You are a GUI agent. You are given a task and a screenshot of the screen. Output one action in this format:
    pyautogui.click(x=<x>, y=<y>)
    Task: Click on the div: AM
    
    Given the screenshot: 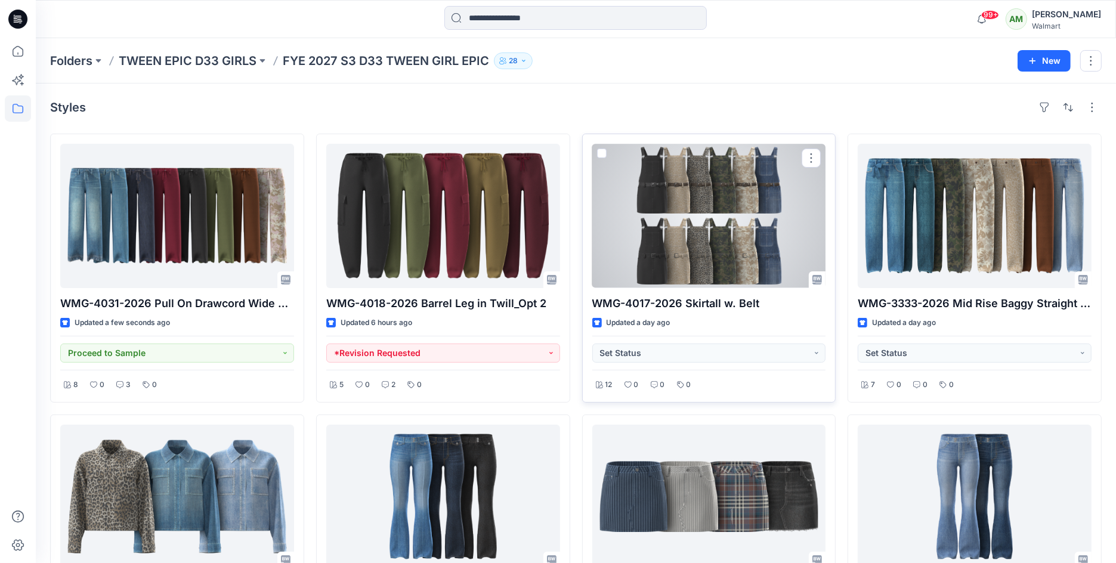 What is the action you would take?
    pyautogui.click(x=1016, y=19)
    